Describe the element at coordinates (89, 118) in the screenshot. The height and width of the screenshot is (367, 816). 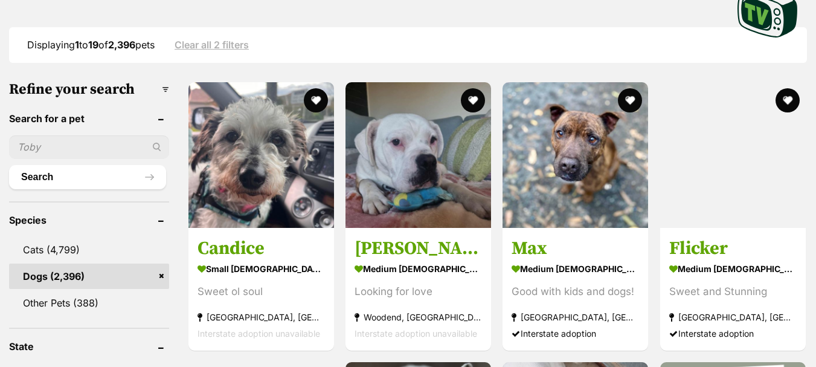
I see `header: Search for a pet` at that location.